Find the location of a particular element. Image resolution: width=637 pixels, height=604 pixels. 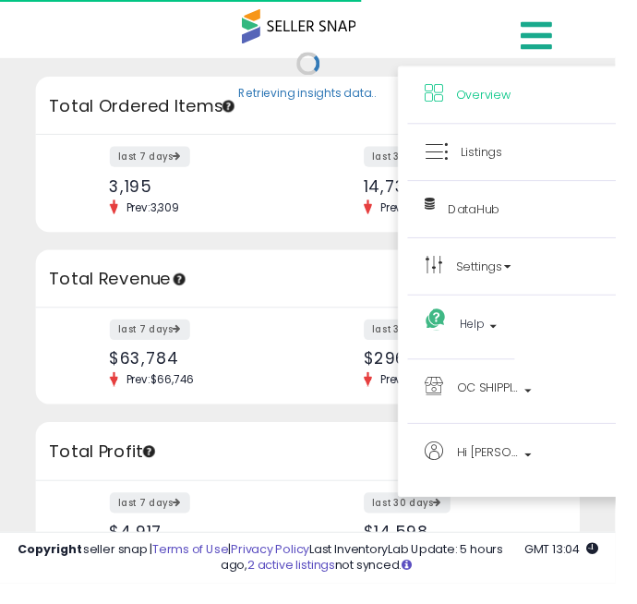

span: DataHub is located at coordinates (490, 216).